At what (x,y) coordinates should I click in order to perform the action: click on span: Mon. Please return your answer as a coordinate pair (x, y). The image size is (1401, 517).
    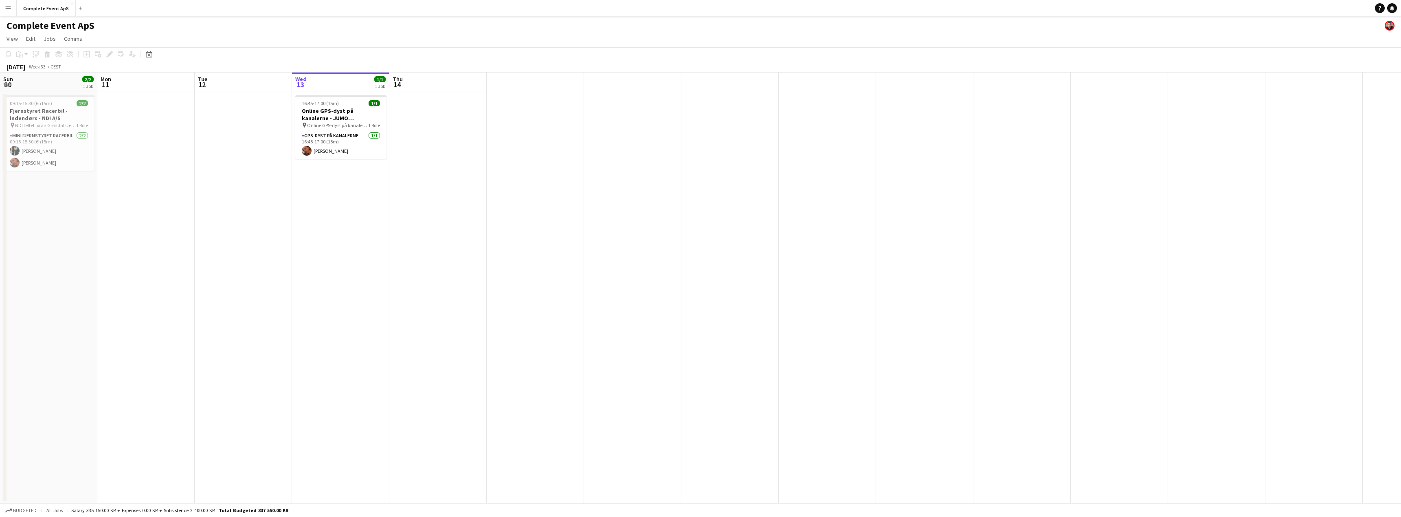
    Looking at the image, I should click on (106, 79).